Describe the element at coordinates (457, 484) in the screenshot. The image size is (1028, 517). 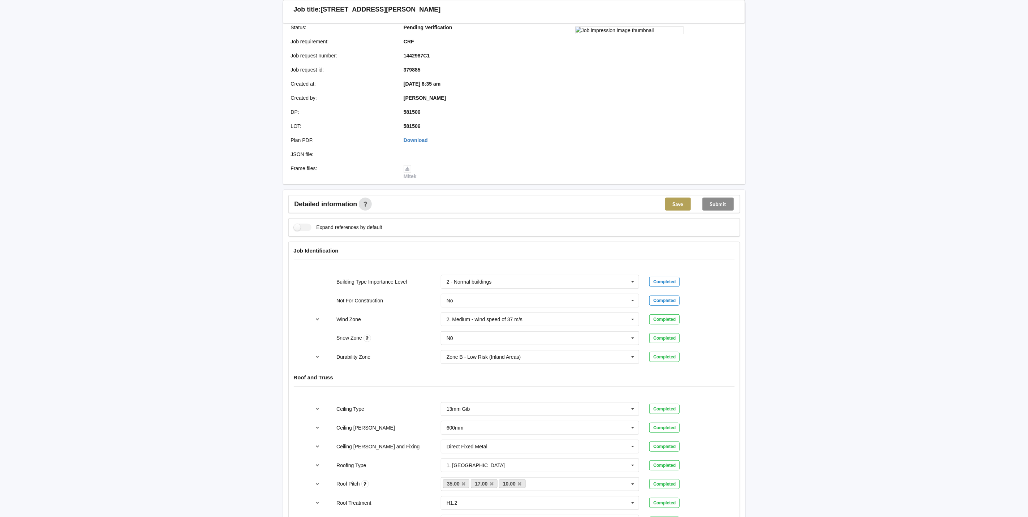
I see `a: 35.00` at that location.